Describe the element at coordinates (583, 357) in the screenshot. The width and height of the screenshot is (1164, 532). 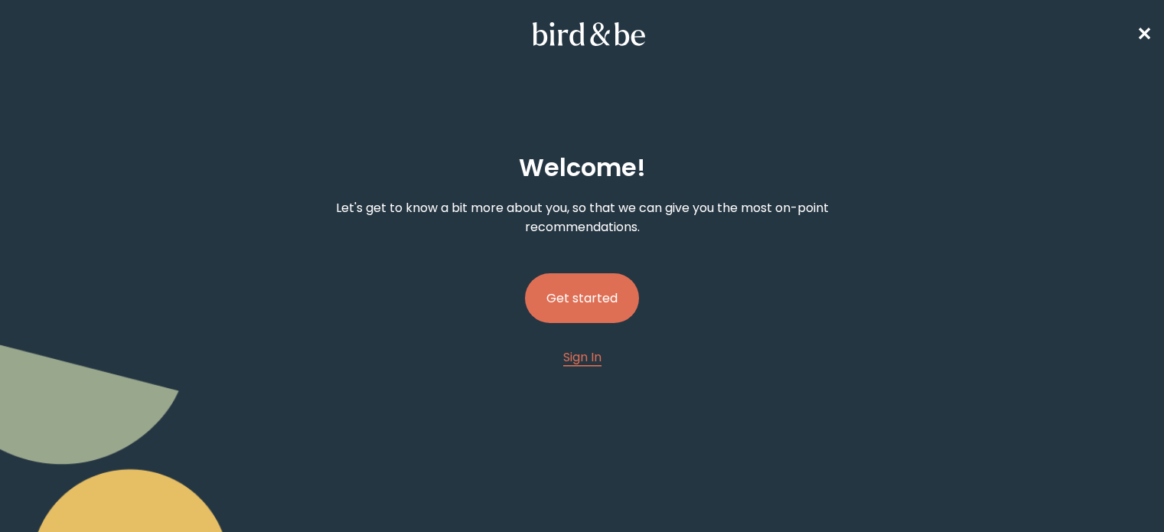
I see `span: Sign In` at that location.